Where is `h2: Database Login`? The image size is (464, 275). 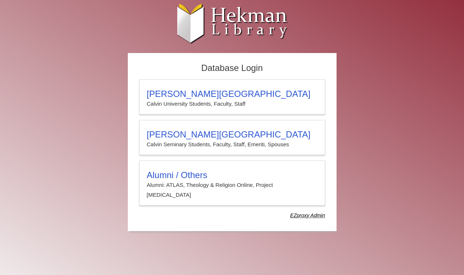
h2: Database Login is located at coordinates (232, 68).